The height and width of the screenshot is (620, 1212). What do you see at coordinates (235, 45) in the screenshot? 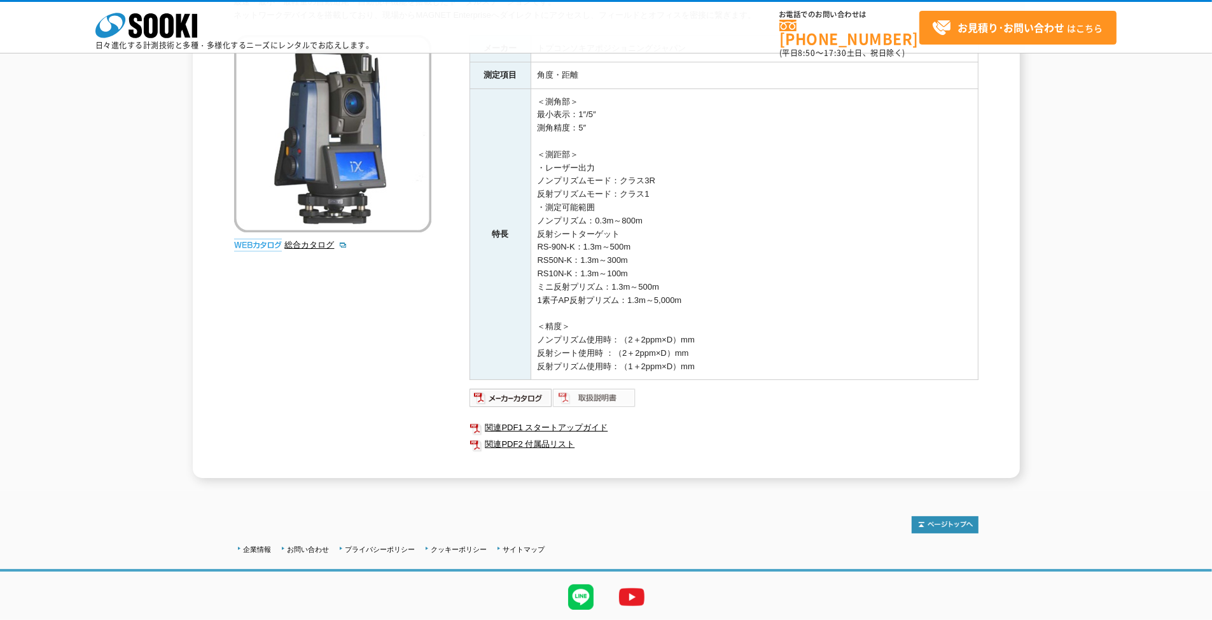
I see `p: 日々進化する計測技術と多種・多様化するニーズにレンタルでお応えします。` at bounding box center [235, 45].